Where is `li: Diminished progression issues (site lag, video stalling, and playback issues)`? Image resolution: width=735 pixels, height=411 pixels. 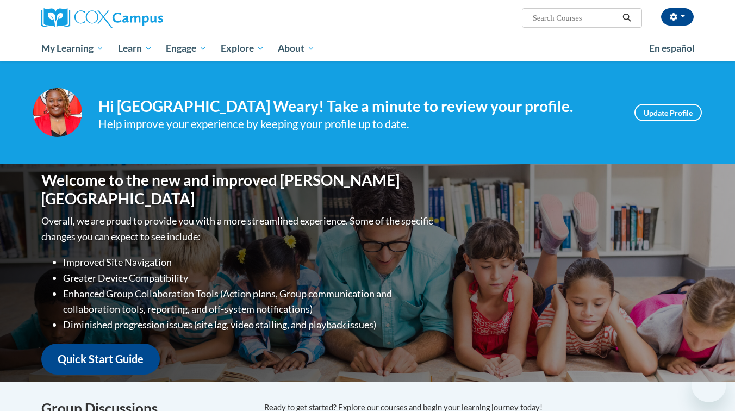
li: Diminished progression issues (site lag, video stalling, and playback issues) is located at coordinates (249, 324).